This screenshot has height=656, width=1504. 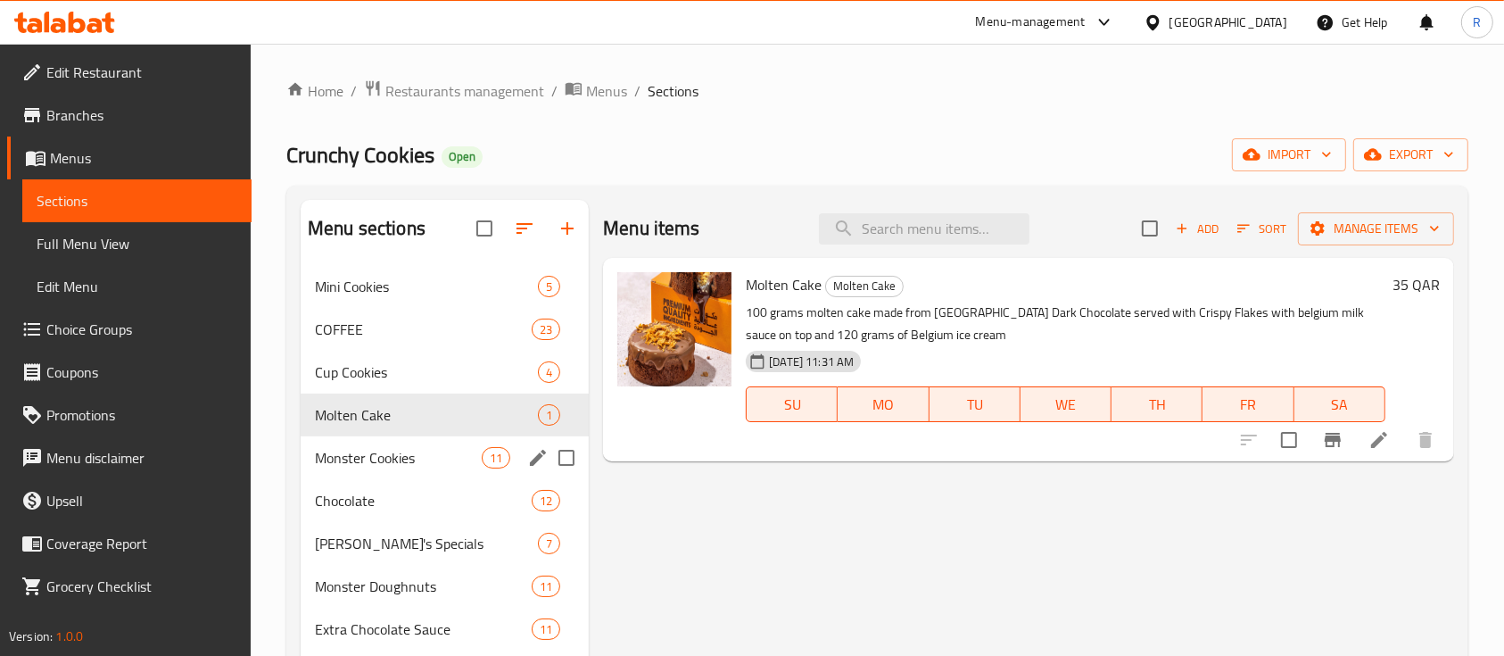 I want to click on input: search, so click(x=924, y=228).